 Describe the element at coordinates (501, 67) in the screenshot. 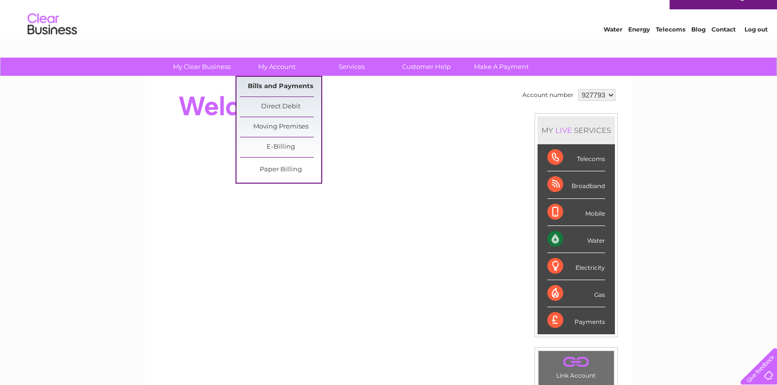

I see `a: Make A Payment` at that location.